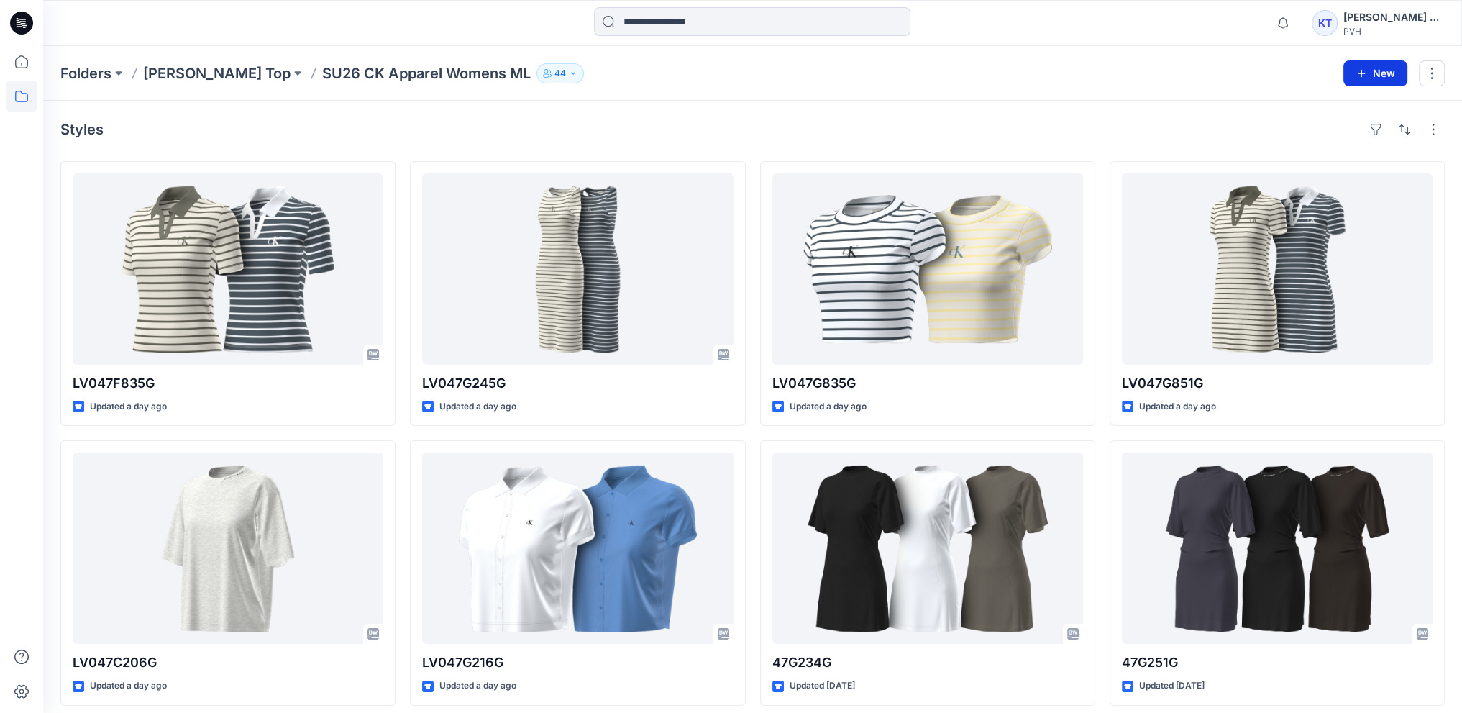 The image size is (1462, 713). I want to click on button: 44, so click(560, 73).